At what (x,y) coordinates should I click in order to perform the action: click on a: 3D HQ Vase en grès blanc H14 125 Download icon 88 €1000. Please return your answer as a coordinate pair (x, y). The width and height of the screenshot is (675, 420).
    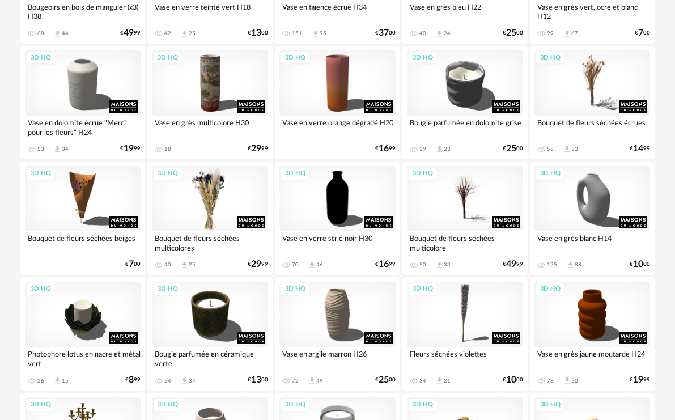
    Looking at the image, I should click on (593, 218).